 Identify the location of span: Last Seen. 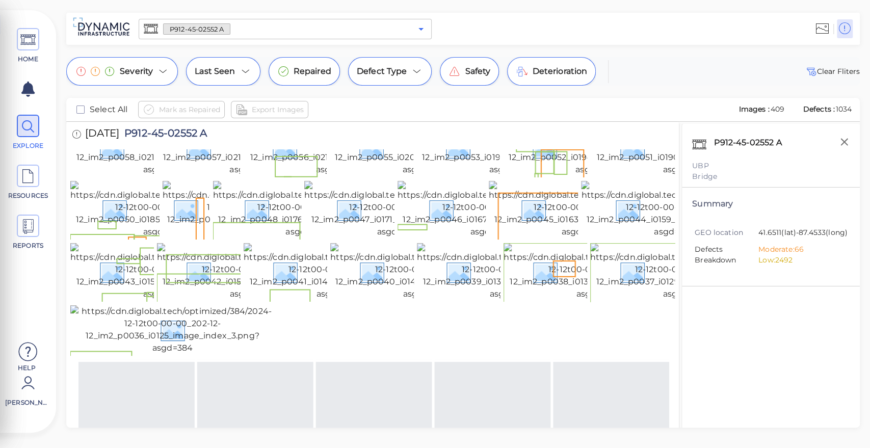
(215, 71).